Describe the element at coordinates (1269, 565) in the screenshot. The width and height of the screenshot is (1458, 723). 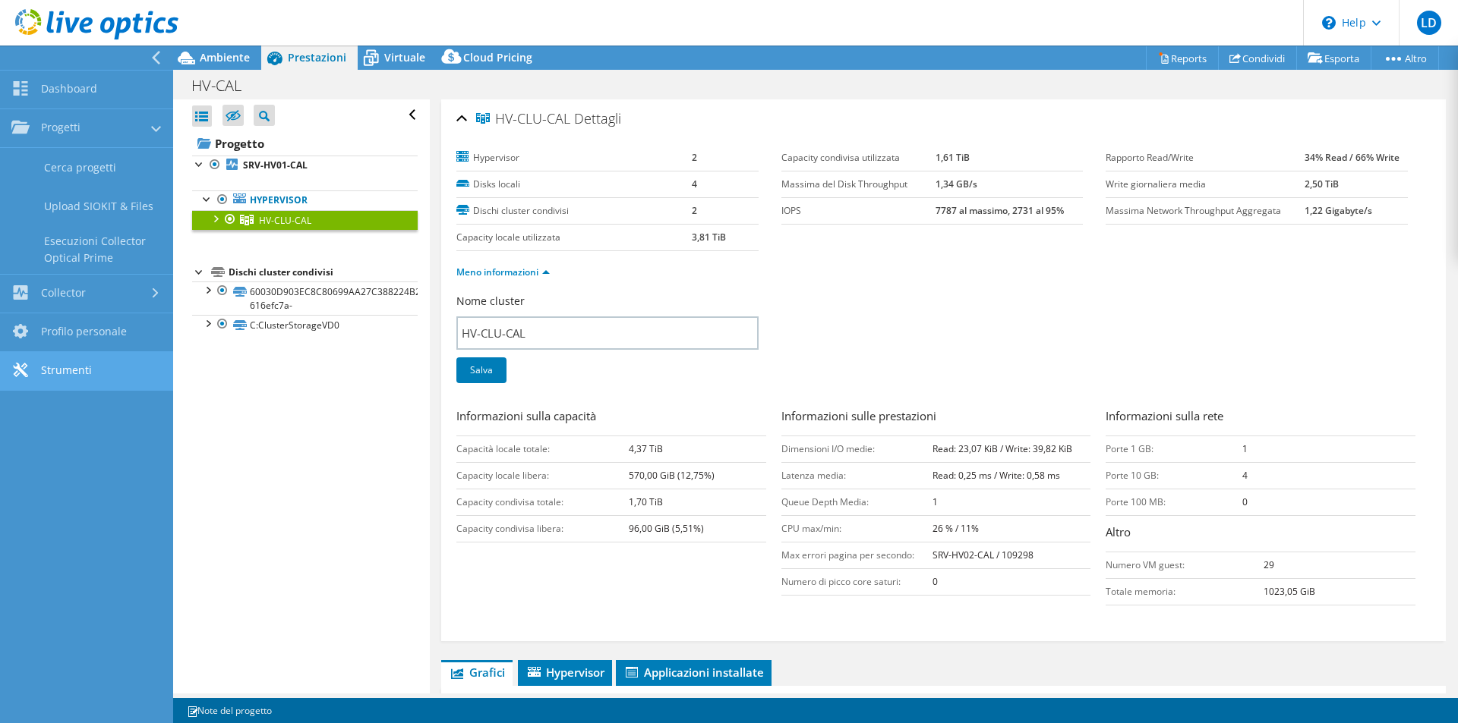
I see `b: 29` at that location.